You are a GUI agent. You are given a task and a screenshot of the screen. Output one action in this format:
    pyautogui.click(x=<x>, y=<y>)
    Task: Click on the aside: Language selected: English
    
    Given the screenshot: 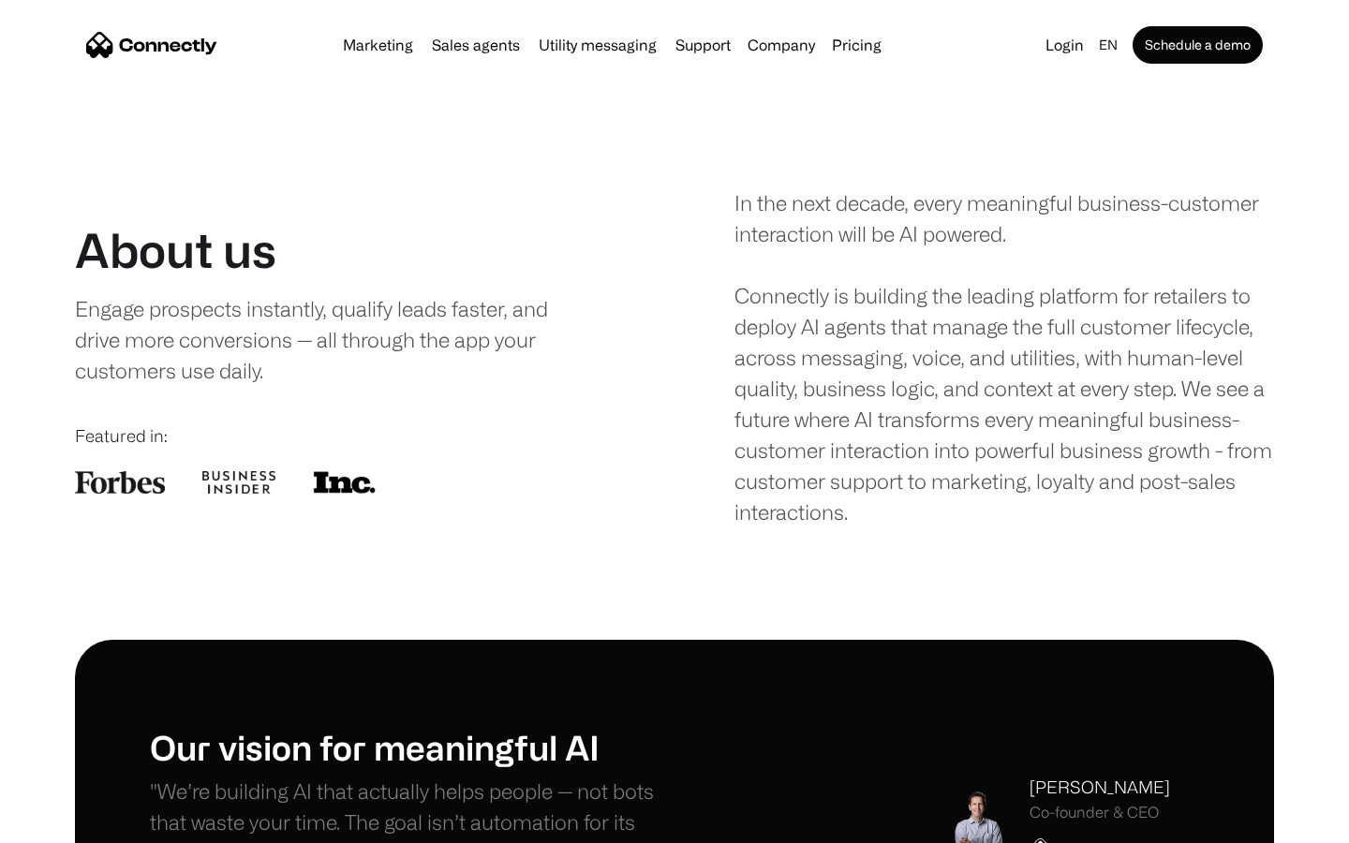 What is the action you would take?
    pyautogui.click(x=66, y=822)
    